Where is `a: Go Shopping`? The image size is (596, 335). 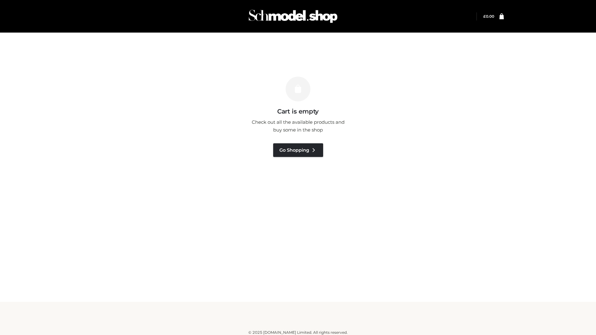 a: Go Shopping is located at coordinates (298, 150).